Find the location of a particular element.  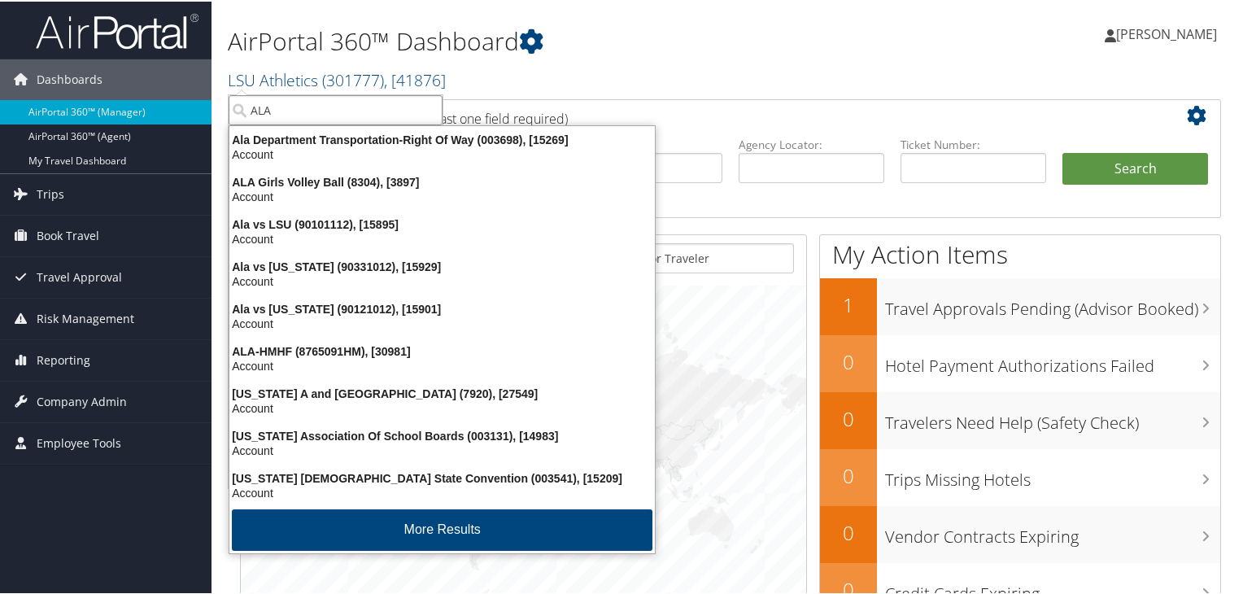

div: ALA-HMHF (8765091HM), [30981] is located at coordinates (442, 350).